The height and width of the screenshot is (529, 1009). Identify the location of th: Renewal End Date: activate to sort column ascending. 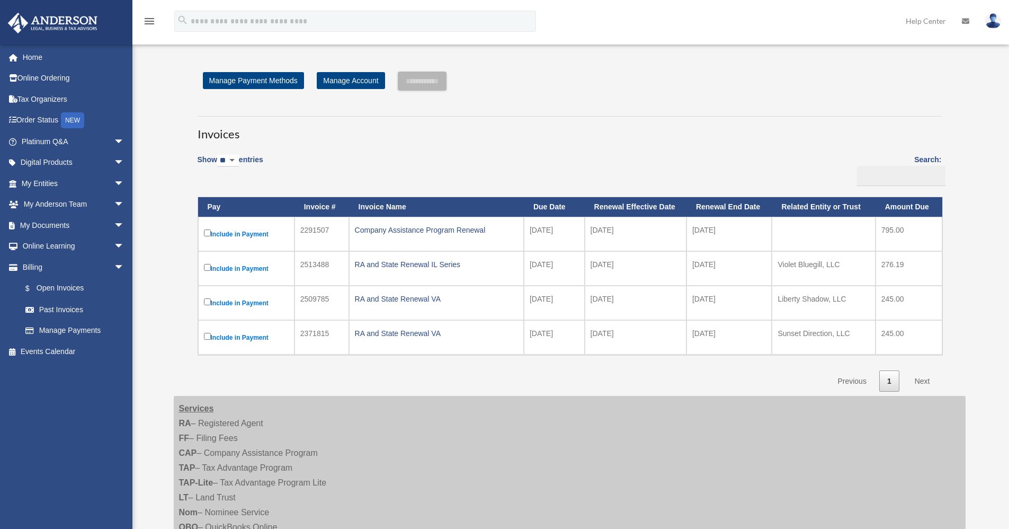
(729, 207).